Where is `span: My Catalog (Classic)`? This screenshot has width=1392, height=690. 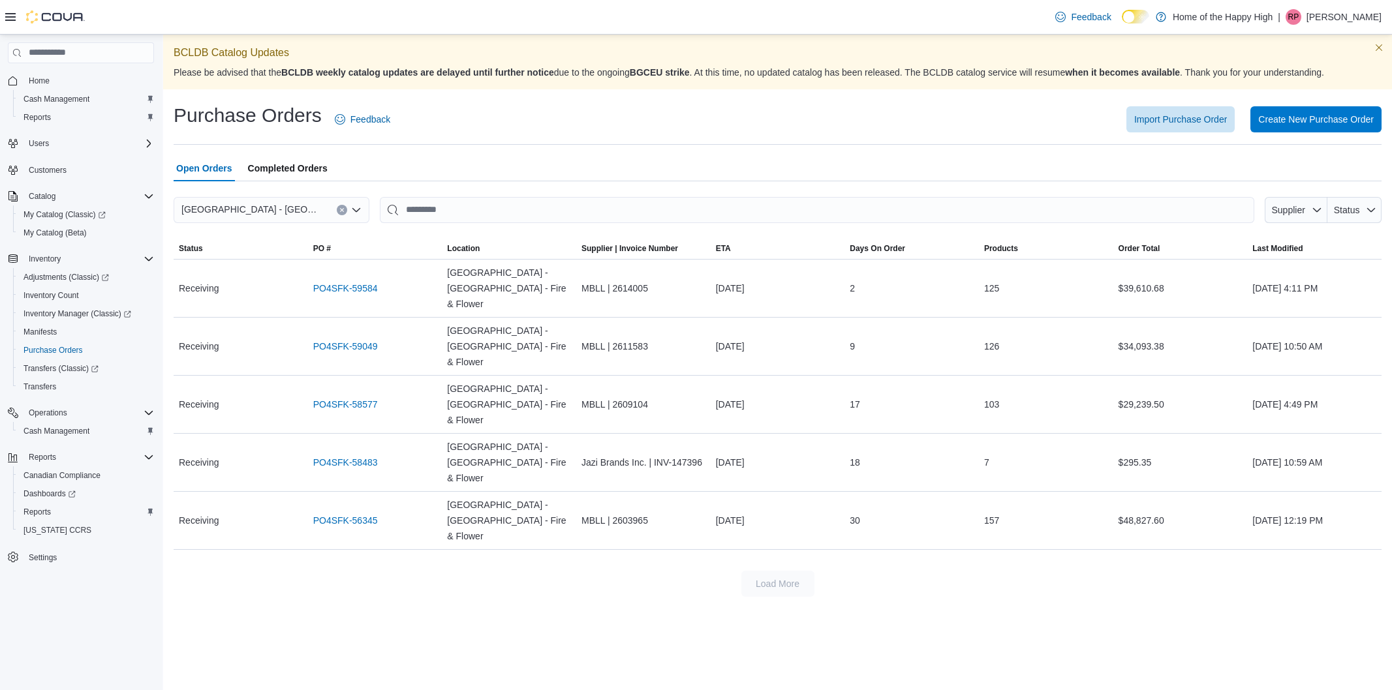
span: My Catalog (Classic) is located at coordinates (65, 215).